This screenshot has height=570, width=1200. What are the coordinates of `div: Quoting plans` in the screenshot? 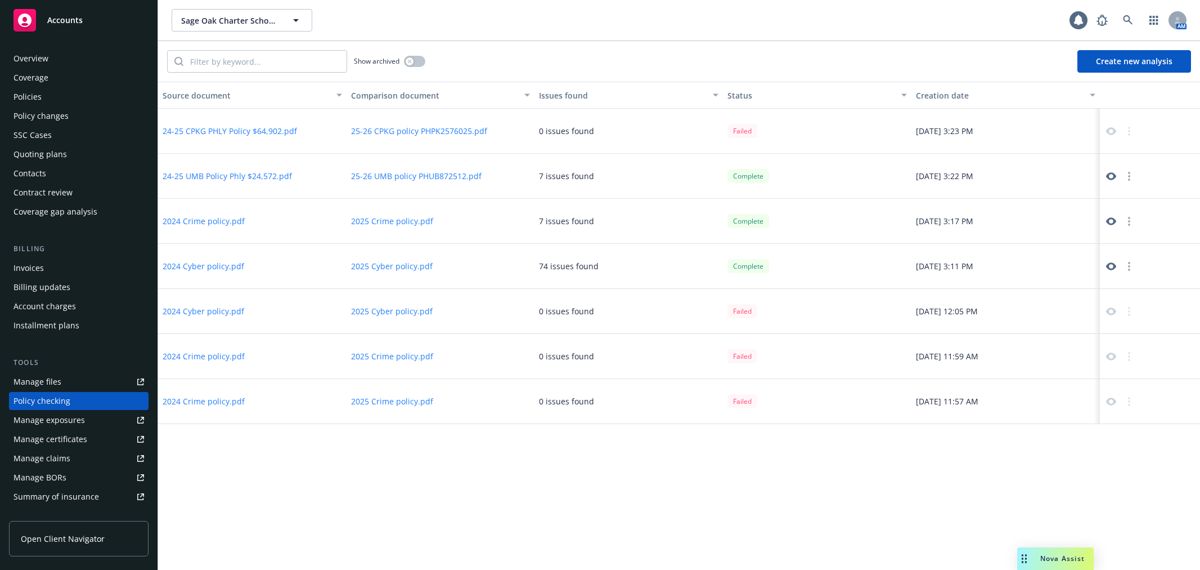 It's located at (40, 154).